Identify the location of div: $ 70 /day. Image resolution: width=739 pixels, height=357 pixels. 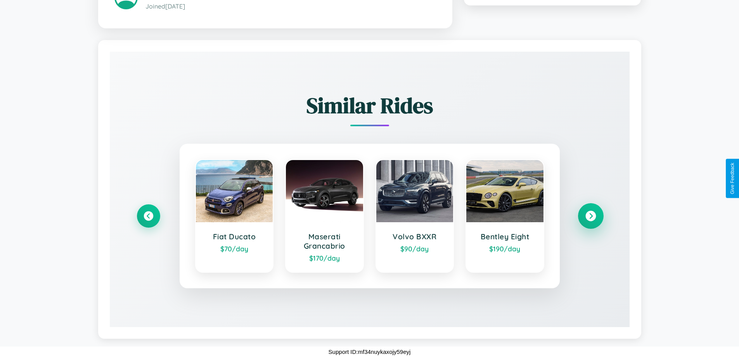
(234, 248).